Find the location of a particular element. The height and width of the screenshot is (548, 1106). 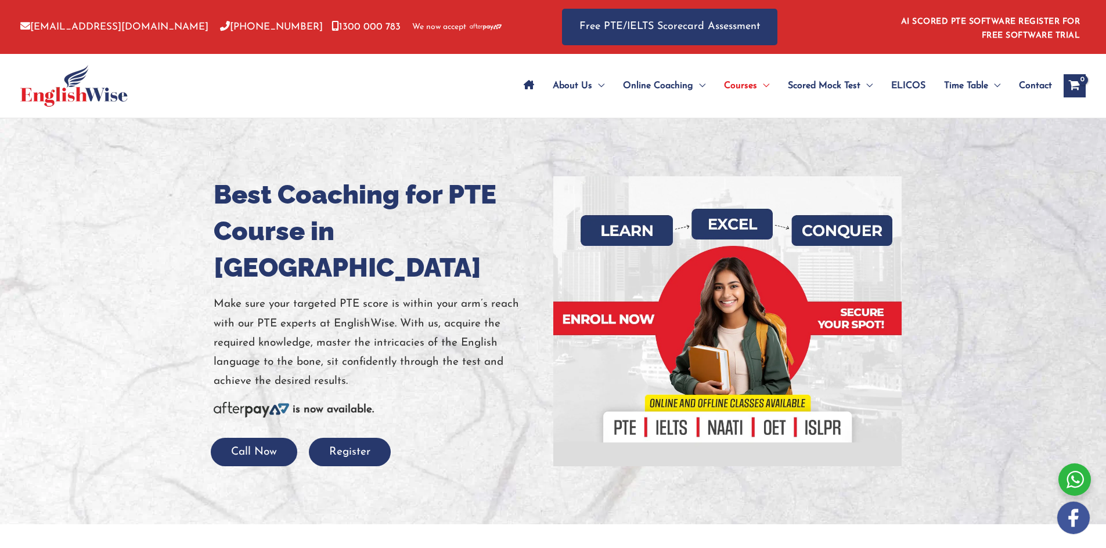

span: Contact is located at coordinates (1035, 86).